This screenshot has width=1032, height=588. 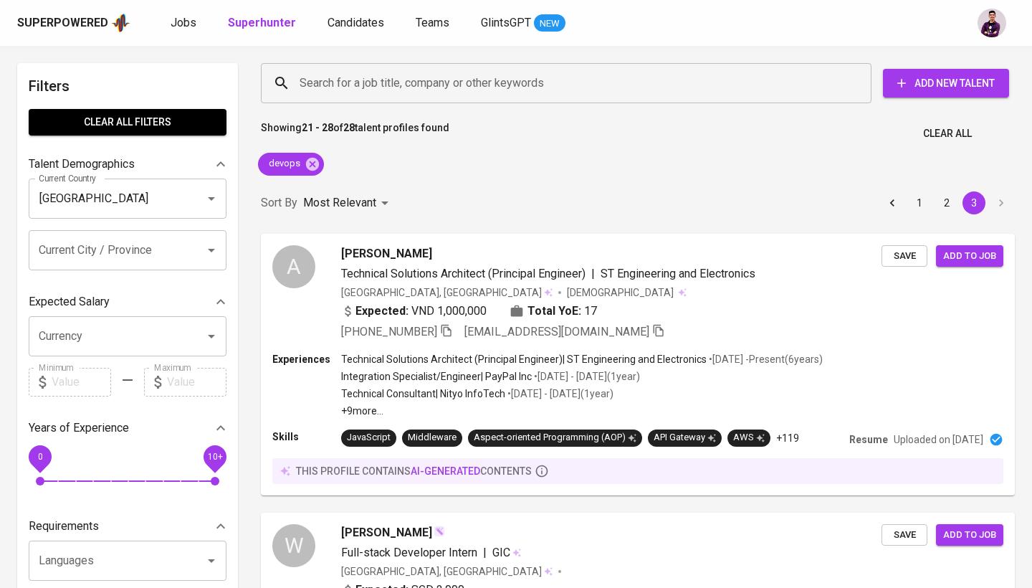 I want to click on div: Aspect-oriented Programming (AOP), so click(x=555, y=437).